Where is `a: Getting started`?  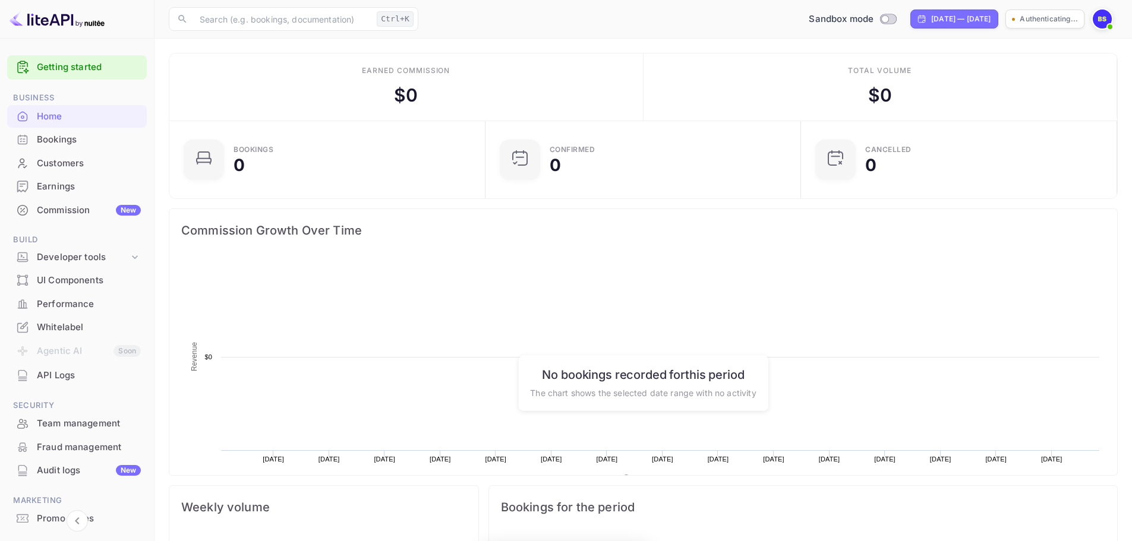 a: Getting started is located at coordinates (89, 67).